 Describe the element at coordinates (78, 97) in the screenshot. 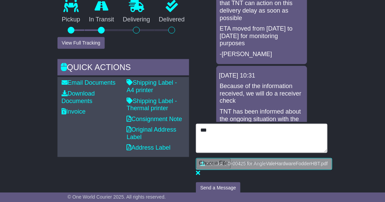

I see `a: Download Documents` at that location.